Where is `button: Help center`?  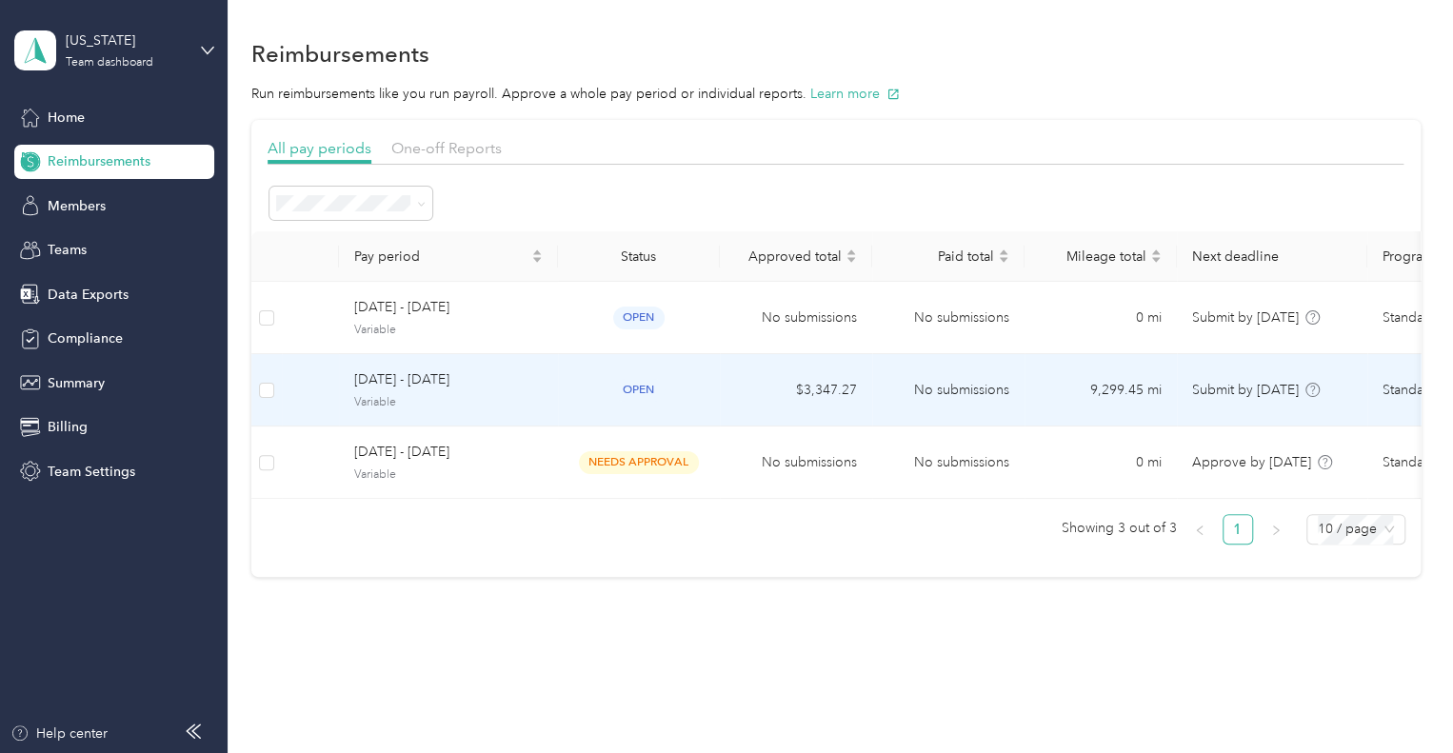 button: Help center is located at coordinates (59, 733).